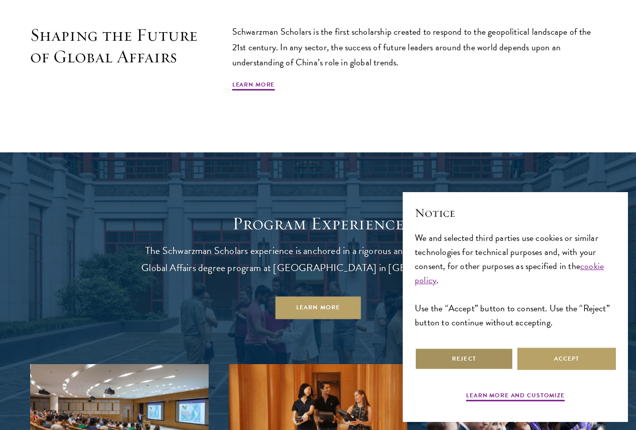  Describe the element at coordinates (121, 46) in the screenshot. I see `h2: Shaping the Future of Global Affairs` at that location.